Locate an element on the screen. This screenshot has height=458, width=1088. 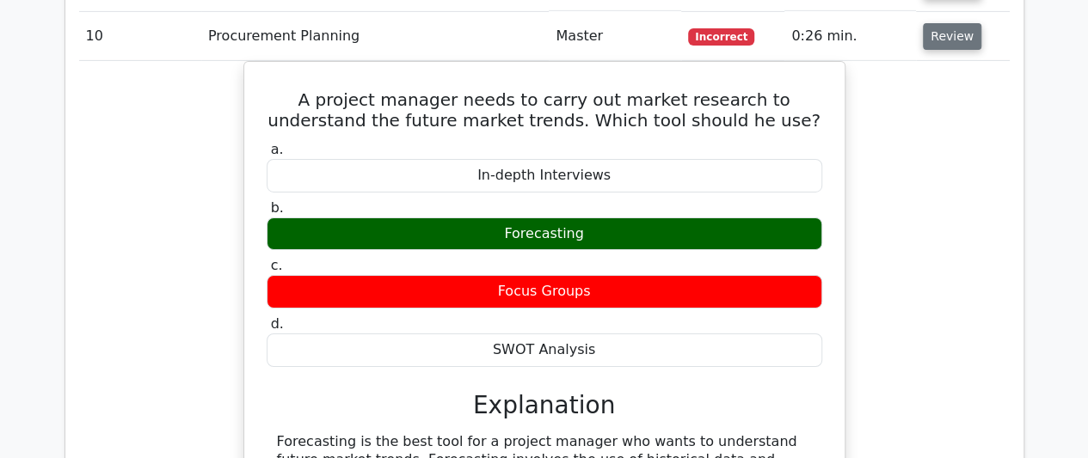
h5: A project manager needs to carry out market research to understand the future market trends. Whic... is located at coordinates (544, 110).